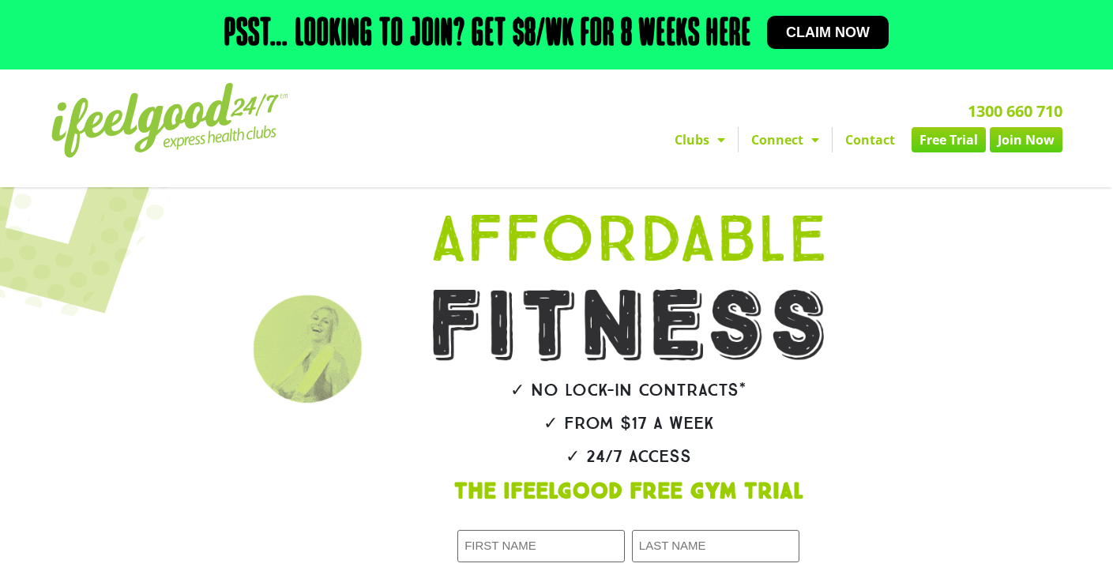 This screenshot has width=1113, height=571. I want to click on h1: The IfeelGood Free Gym Trial, so click(629, 492).